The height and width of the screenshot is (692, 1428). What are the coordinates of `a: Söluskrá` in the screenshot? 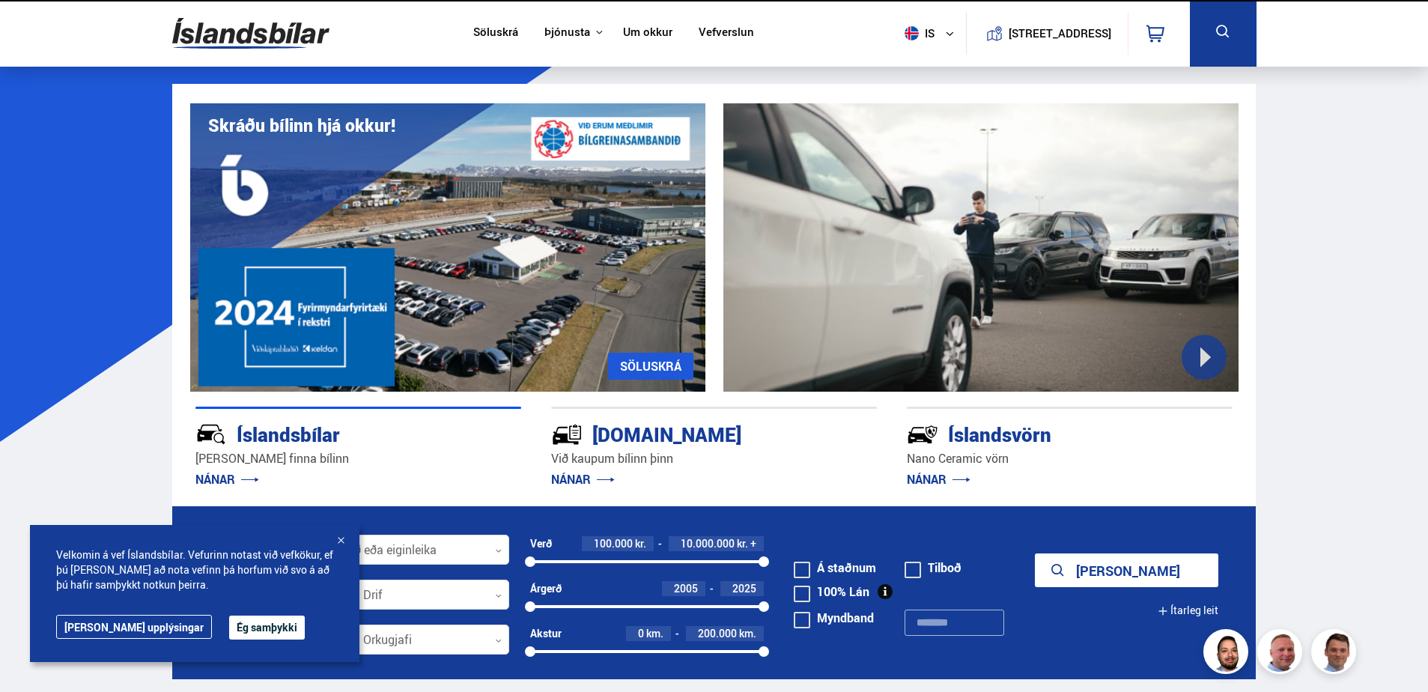 It's located at (496, 33).